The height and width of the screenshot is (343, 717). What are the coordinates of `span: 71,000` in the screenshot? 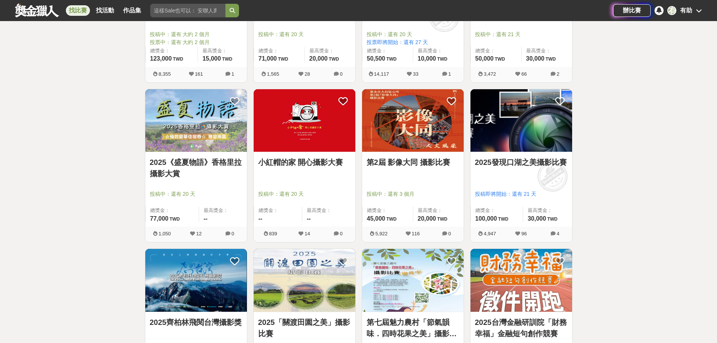 It's located at (268, 58).